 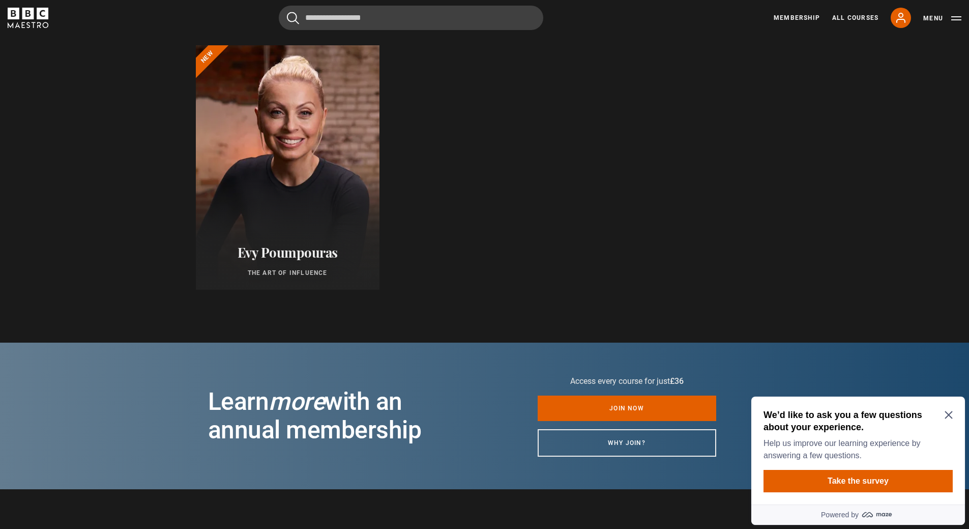 I want to click on span: £36, so click(x=677, y=381).